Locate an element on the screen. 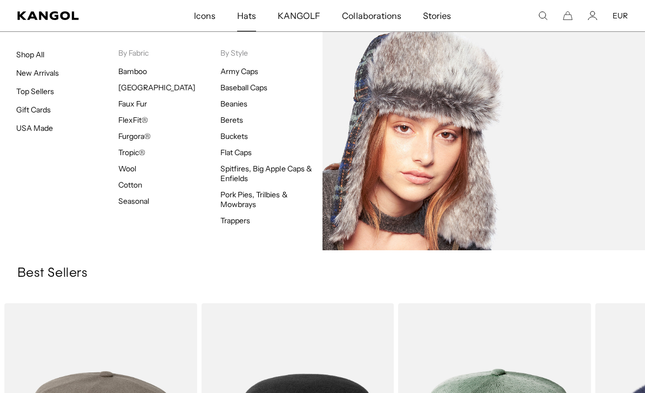 This screenshot has height=393, width=645. a: Pork Pies, Trilbies & Mowbrays is located at coordinates (254, 199).